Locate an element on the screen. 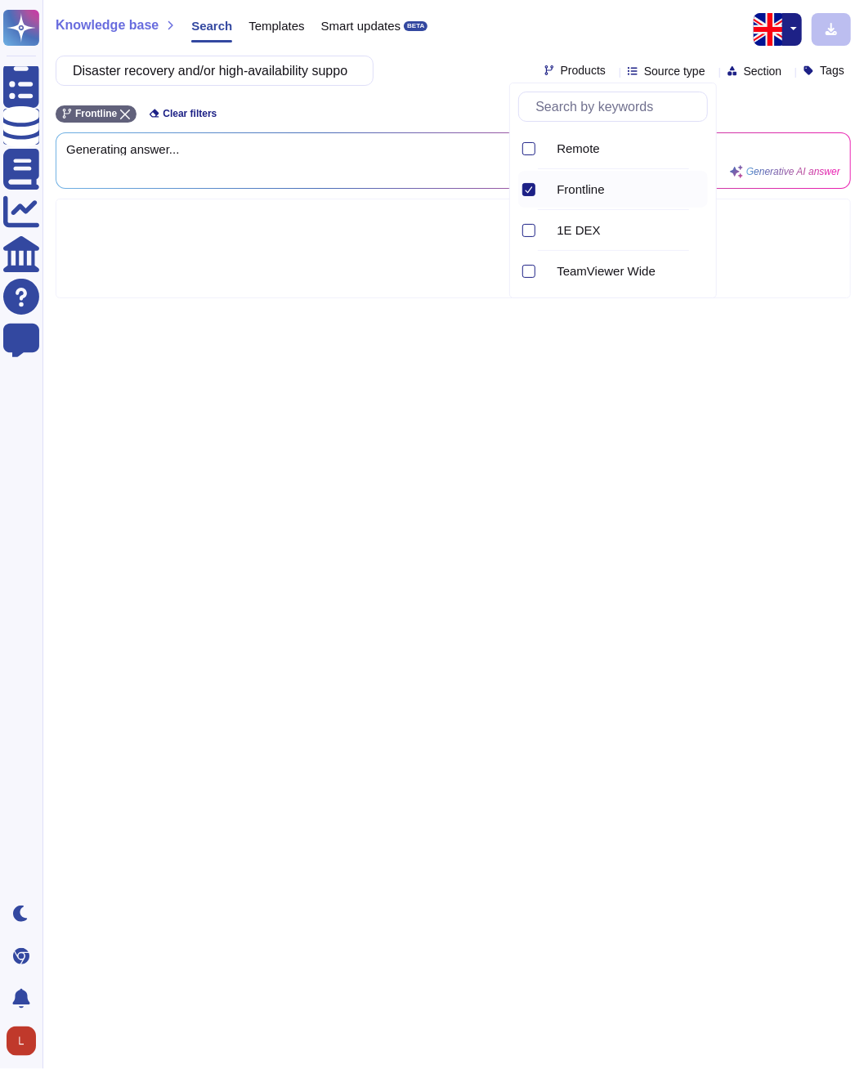  span: Clear filters is located at coordinates (190, 114).